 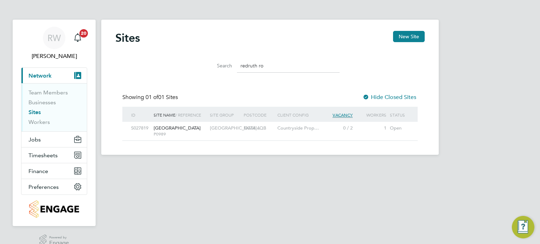 I want to click on div: Status, so click(x=399, y=115).